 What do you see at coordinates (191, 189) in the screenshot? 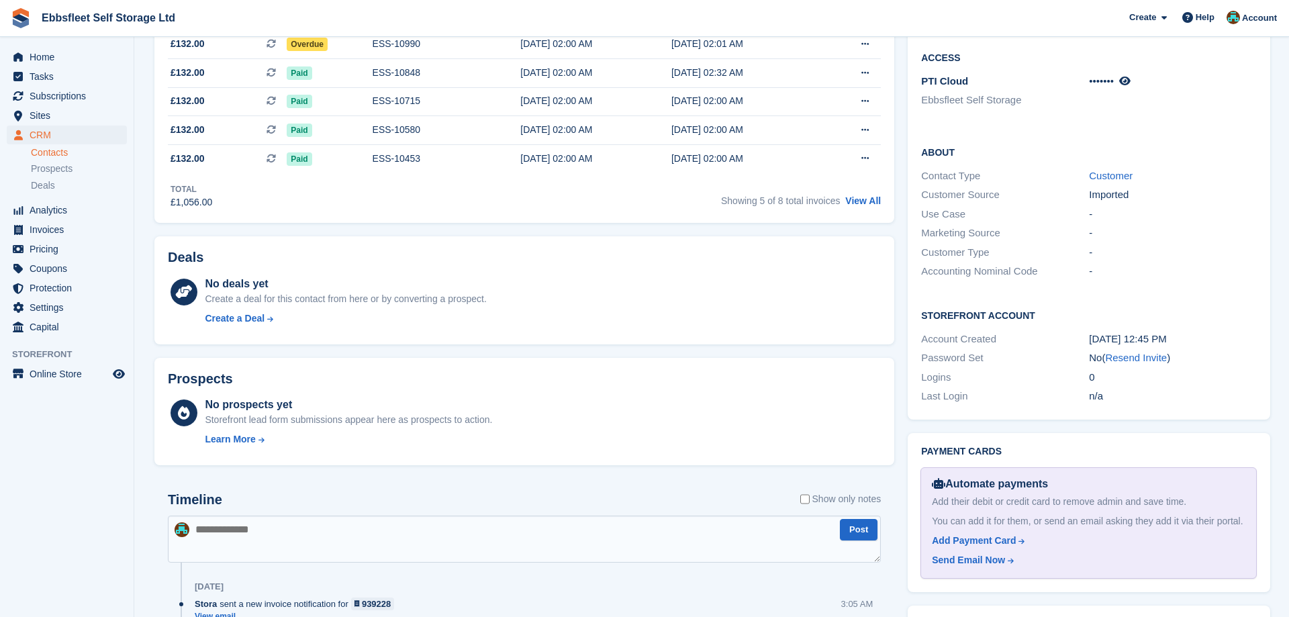
I see `div: Total` at bounding box center [191, 189].